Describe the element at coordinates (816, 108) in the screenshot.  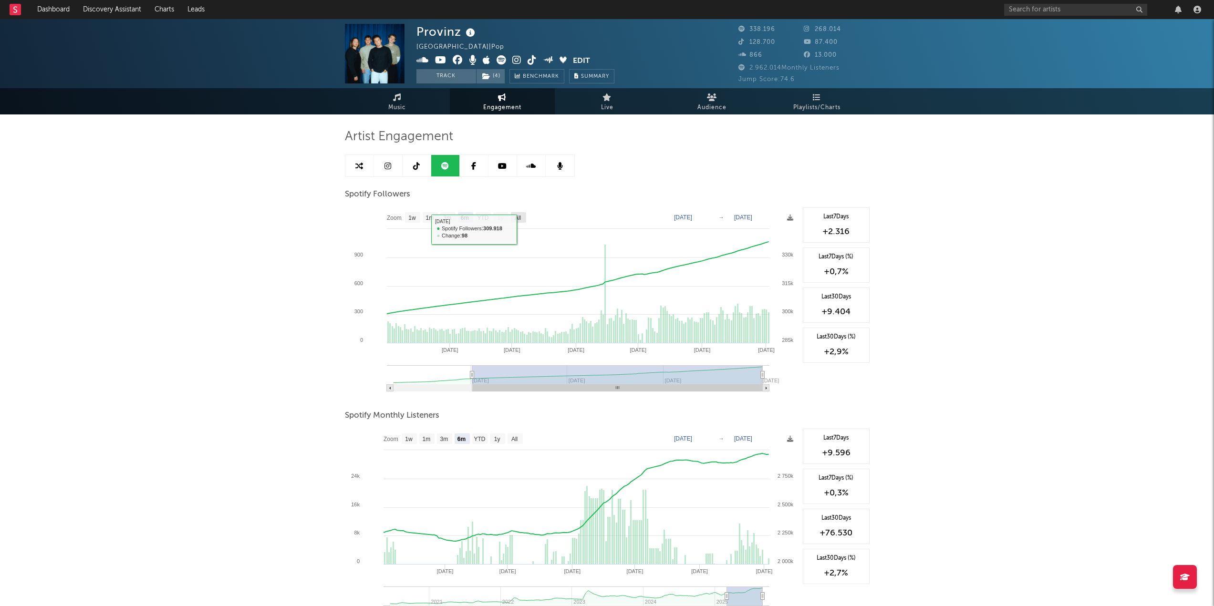
I see `span: Playlists/Charts` at that location.